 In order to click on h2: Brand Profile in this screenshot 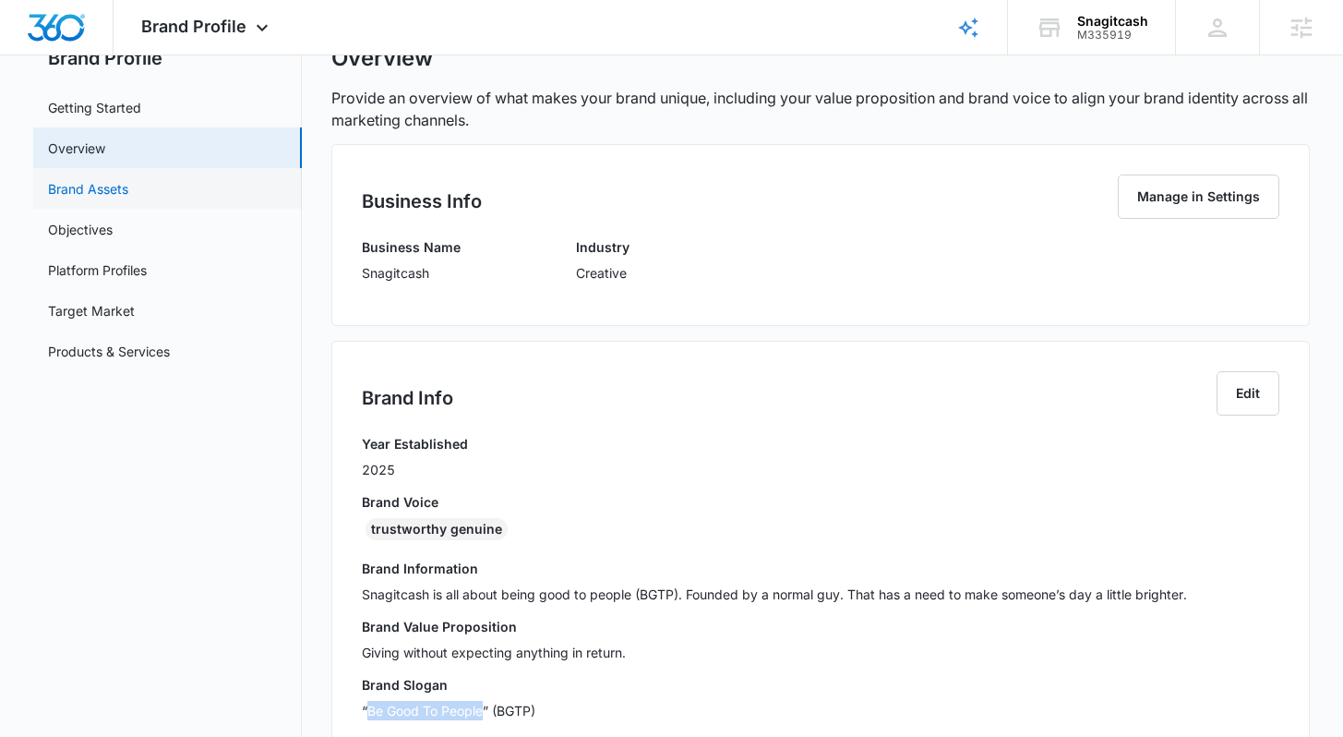, I will do `click(167, 58)`.